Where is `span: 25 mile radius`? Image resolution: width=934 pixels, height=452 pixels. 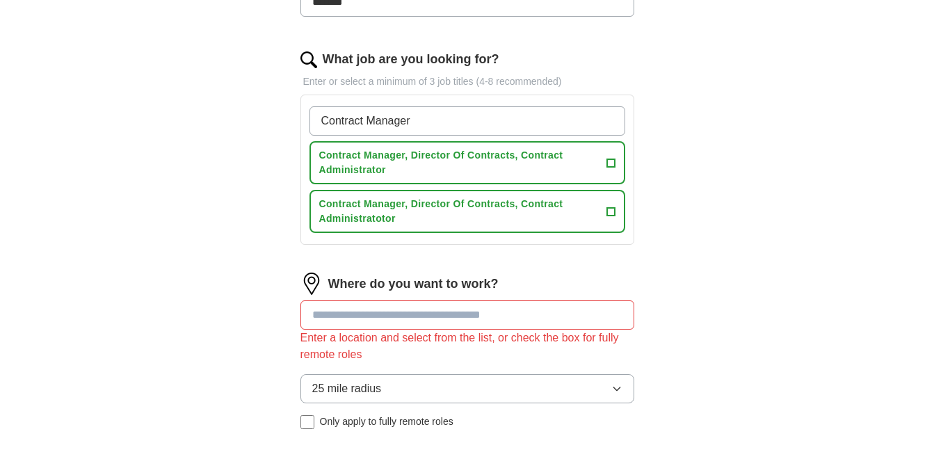
span: 25 mile radius is located at coordinates (347, 389).